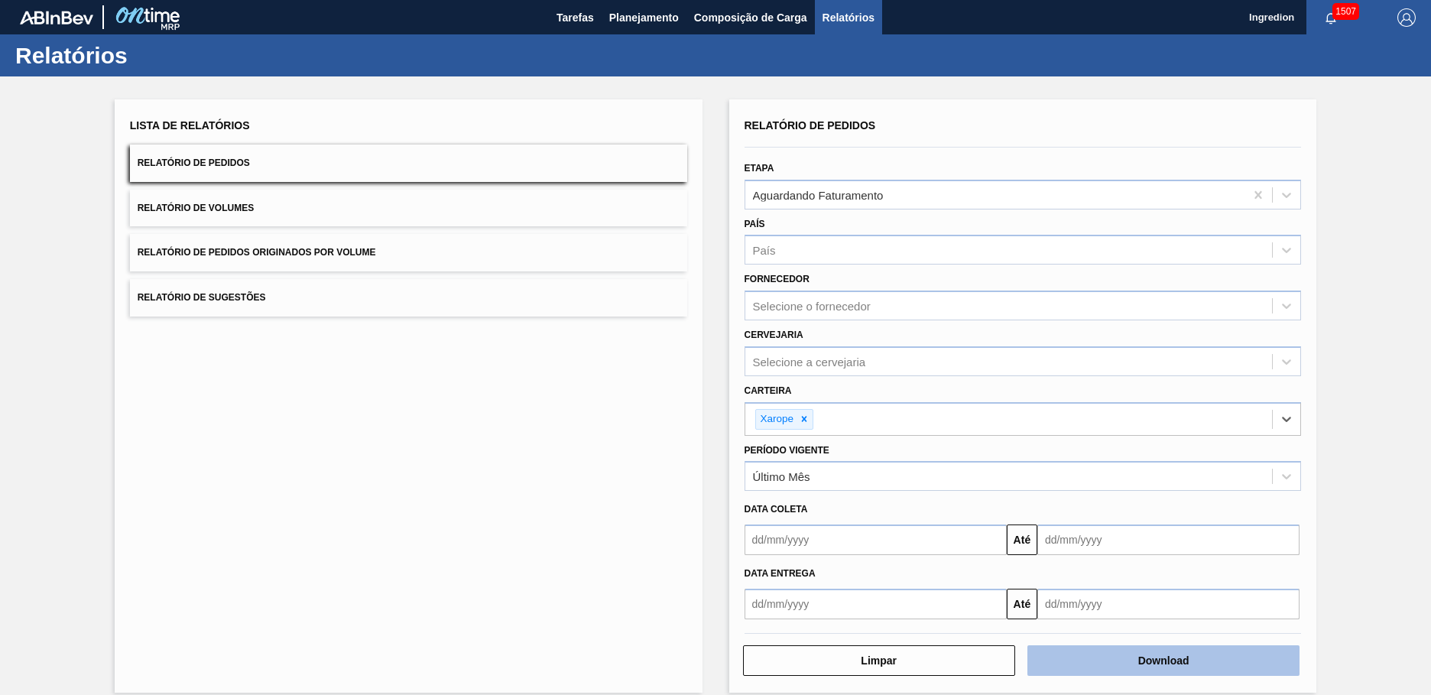  Describe the element at coordinates (408, 252) in the screenshot. I see `button: Relatório de Pedidos Originados por Volume` at that location.